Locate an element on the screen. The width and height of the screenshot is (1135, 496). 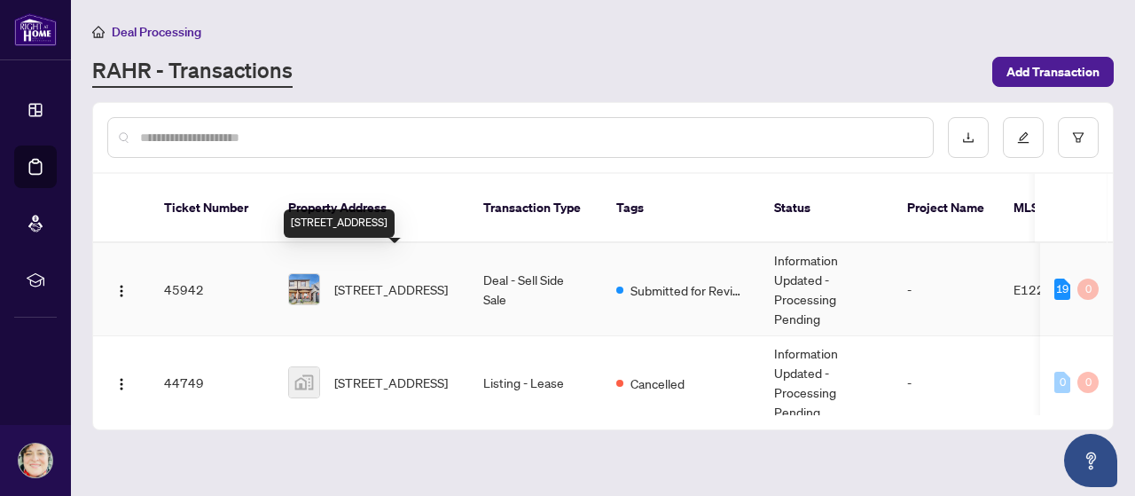
th: Property Address is located at coordinates (371, 208).